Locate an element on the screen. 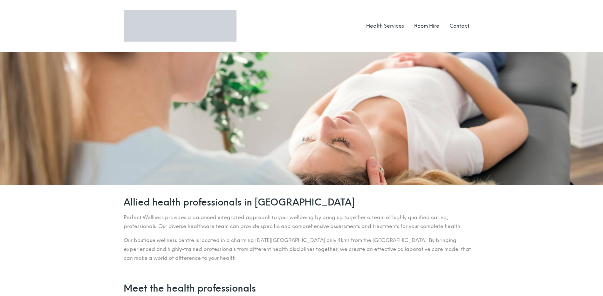  a: Health Services is located at coordinates (385, 26).